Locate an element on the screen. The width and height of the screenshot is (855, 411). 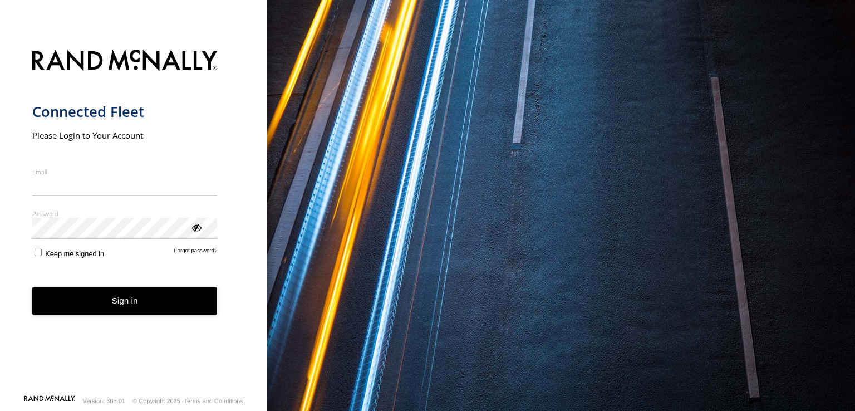
a: Forgot password? is located at coordinates (196, 252).